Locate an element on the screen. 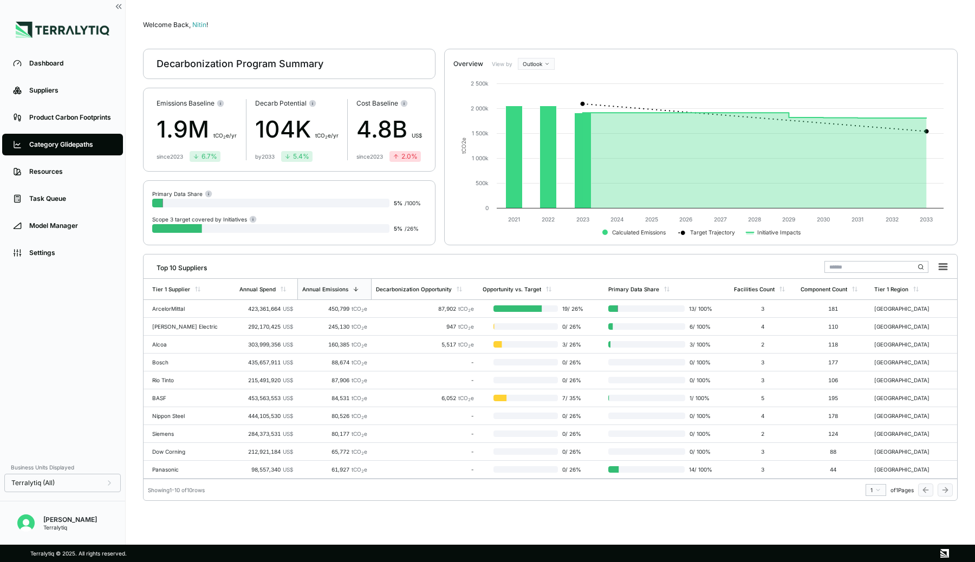  div: 177 is located at coordinates (833, 362).